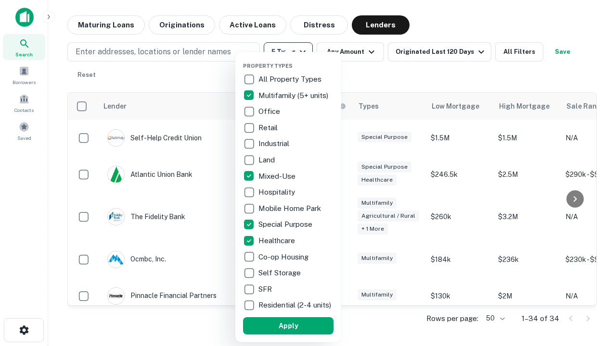 This screenshot has width=616, height=346. What do you see at coordinates (268, 160) in the screenshot?
I see `p: Land` at bounding box center [268, 160].